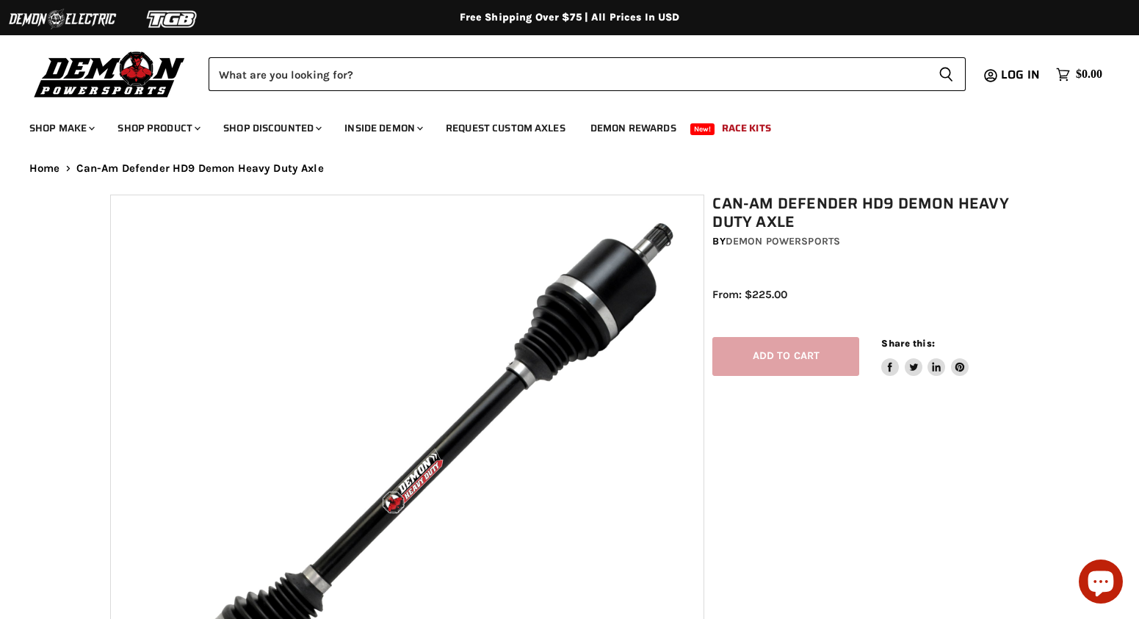 Image resolution: width=1139 pixels, height=619 pixels. I want to click on a: Demon Rewards, so click(633, 128).